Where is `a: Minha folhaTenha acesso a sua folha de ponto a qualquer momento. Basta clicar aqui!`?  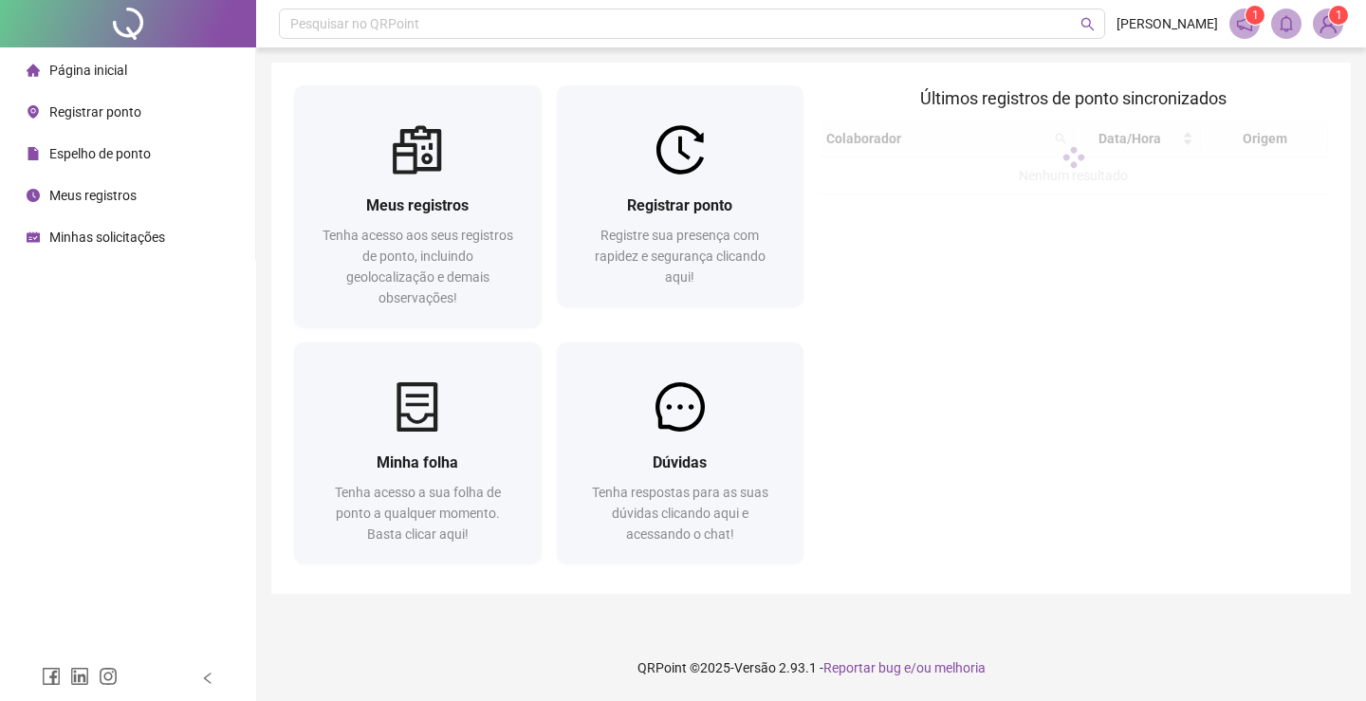
a: Minha folhaTenha acesso a sua folha de ponto a qualquer momento. Basta clicar aqui! is located at coordinates (417, 453).